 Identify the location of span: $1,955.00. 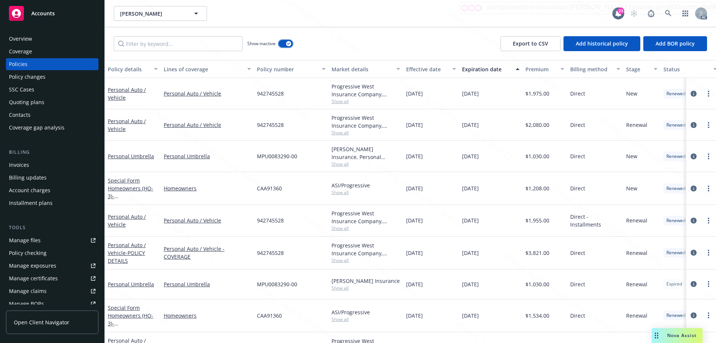
(538, 220).